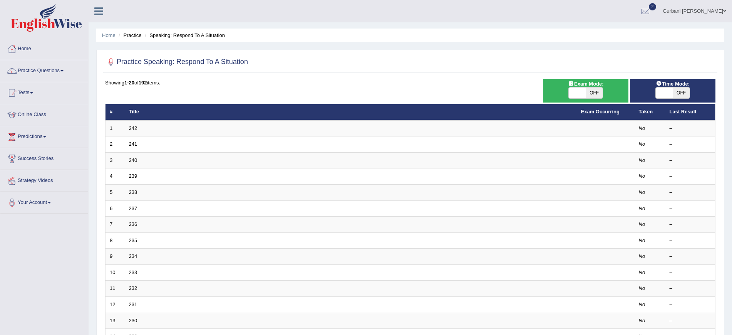 The width and height of the screenshot is (732, 335). Describe the element at coordinates (410, 82) in the screenshot. I see `div: Showing of items.` at that location.